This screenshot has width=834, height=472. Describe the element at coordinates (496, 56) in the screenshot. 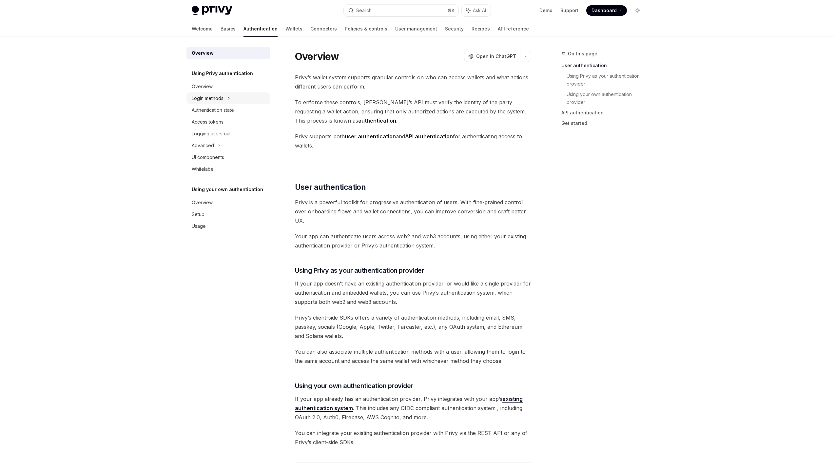

I see `span: Open in ChatGPT` at that location.